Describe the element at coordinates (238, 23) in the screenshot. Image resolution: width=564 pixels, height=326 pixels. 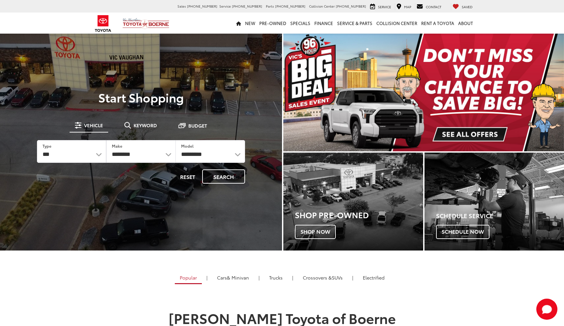
I see `a: Home` at that location.